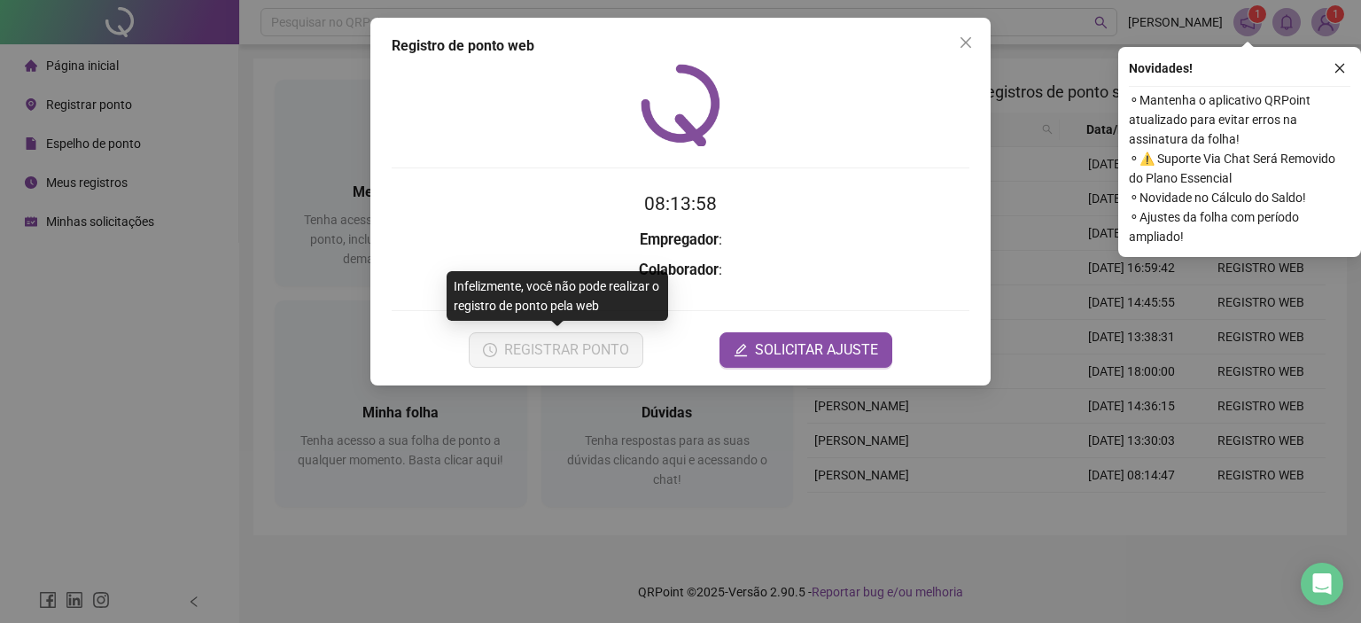 The image size is (1361, 623). What do you see at coordinates (1240, 120) in the screenshot?
I see `span: ⚬ Mantenha o aplicativo QRPoint atualizado para evitar erros na assinatura da folha!` at bounding box center [1240, 120].